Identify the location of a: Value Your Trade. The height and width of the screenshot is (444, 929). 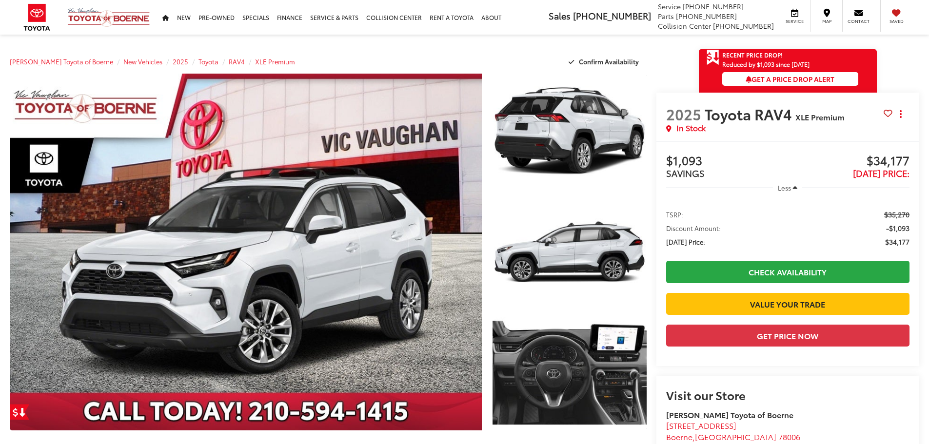
(787, 304).